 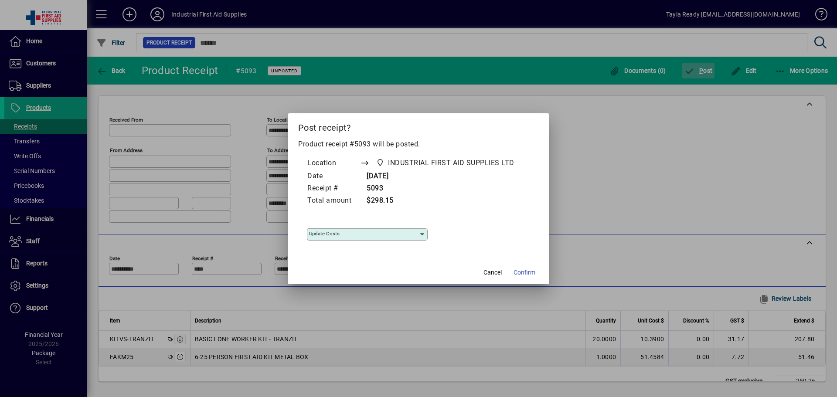 I want to click on td: $298.15, so click(x=445, y=201).